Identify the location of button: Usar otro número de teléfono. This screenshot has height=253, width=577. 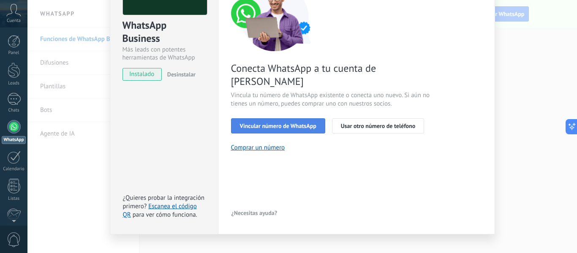
(378, 126).